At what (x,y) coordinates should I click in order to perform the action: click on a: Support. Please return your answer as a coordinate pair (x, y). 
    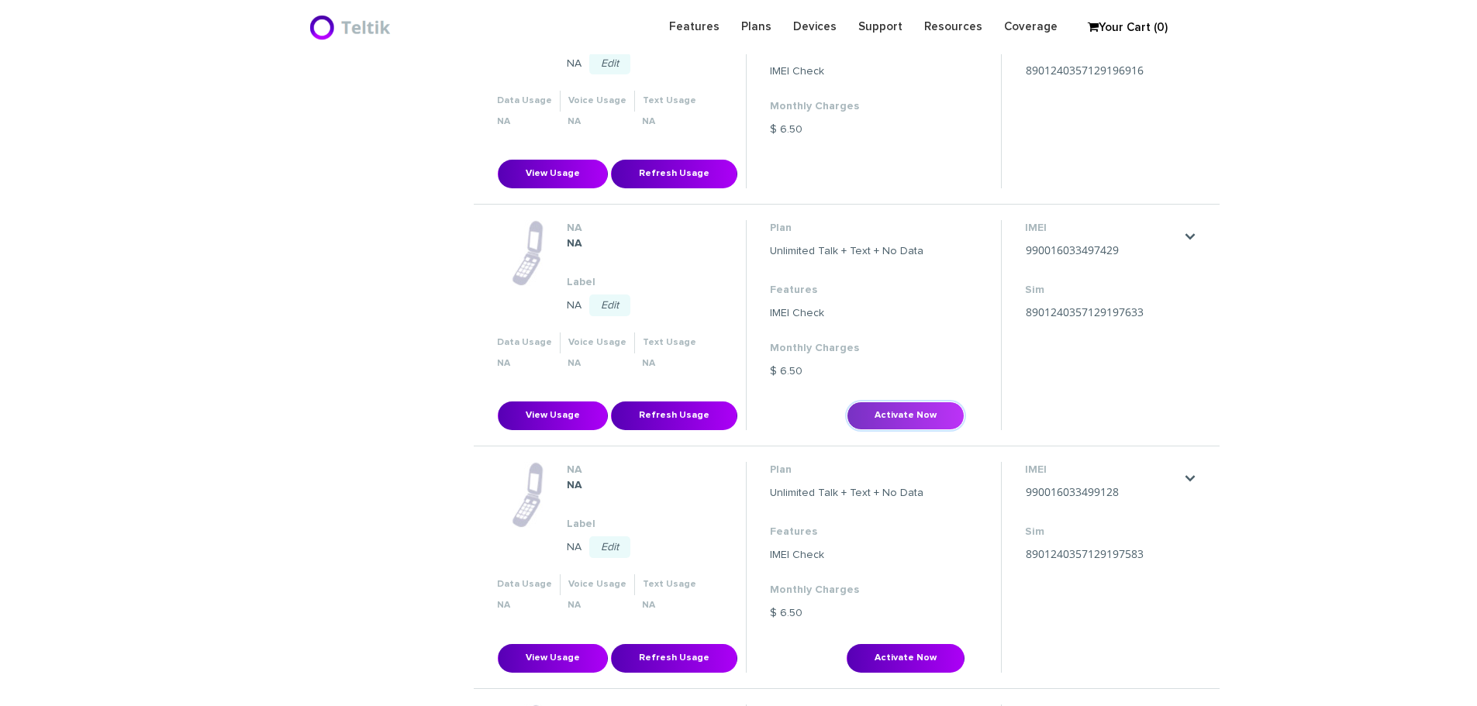
    Looking at the image, I should click on (880, 26).